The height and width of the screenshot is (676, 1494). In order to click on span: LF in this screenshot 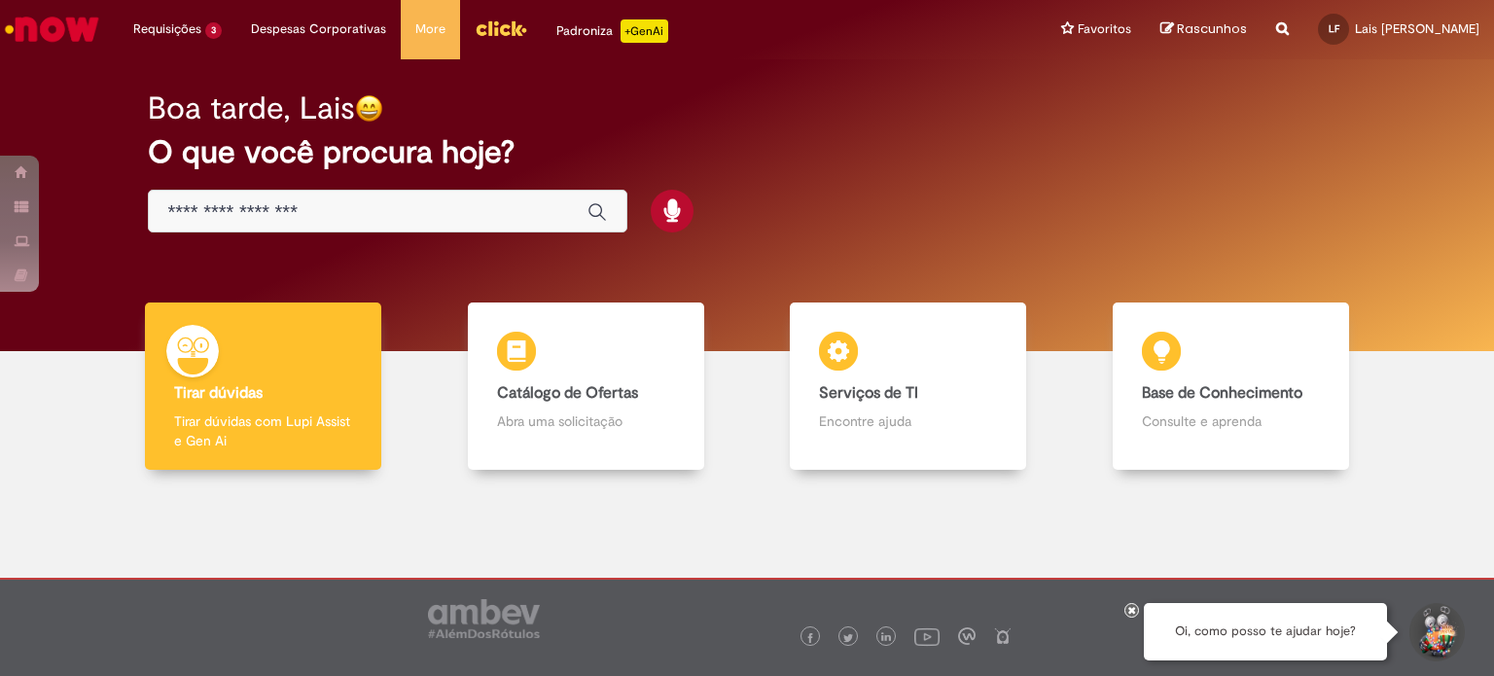, I will do `click(1333, 28)`.